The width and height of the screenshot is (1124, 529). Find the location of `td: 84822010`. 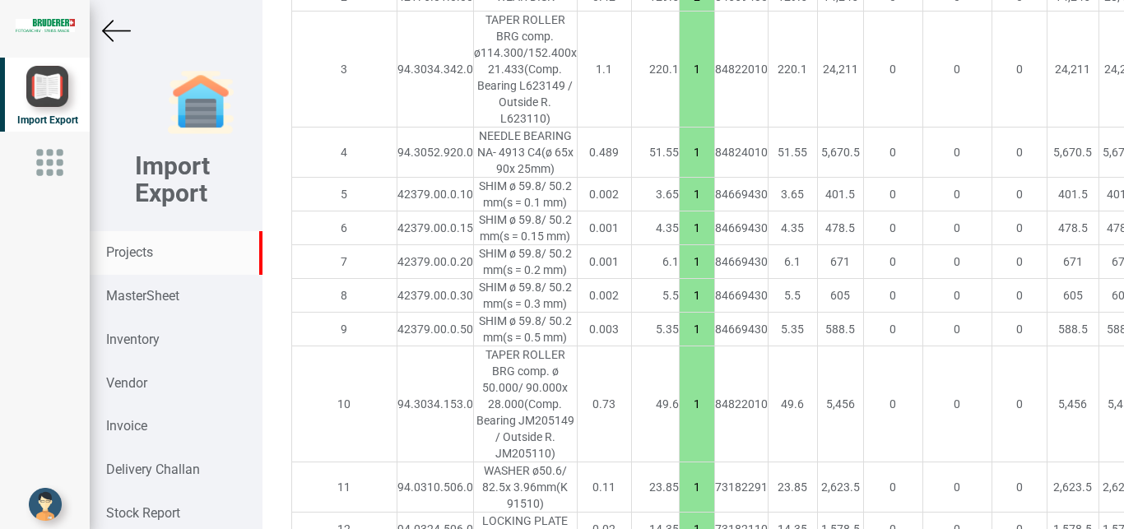

td: 84822010 is located at coordinates (740, 404).